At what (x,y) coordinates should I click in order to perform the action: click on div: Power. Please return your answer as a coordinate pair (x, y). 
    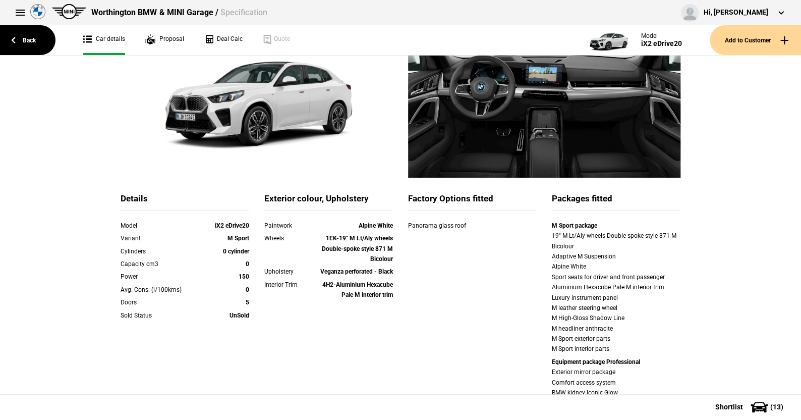
    Looking at the image, I should click on (159, 276).